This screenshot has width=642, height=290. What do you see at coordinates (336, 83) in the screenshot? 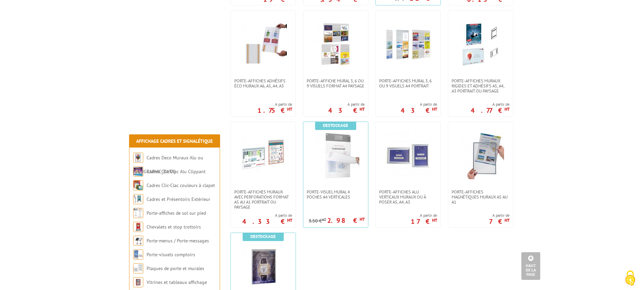
I see `span: Porte-affiche mural 3, 6 ou 9 visuels format A4 paysage` at bounding box center [336, 83].